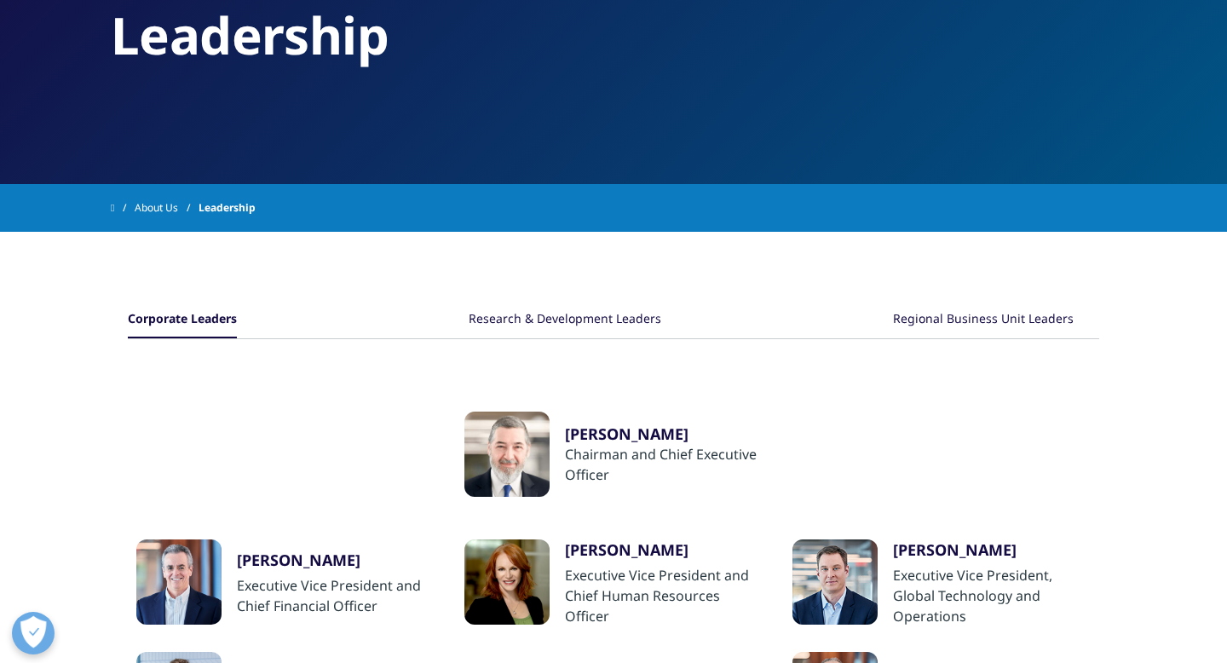  I want to click on div: Research & Development Leaders, so click(565, 319).